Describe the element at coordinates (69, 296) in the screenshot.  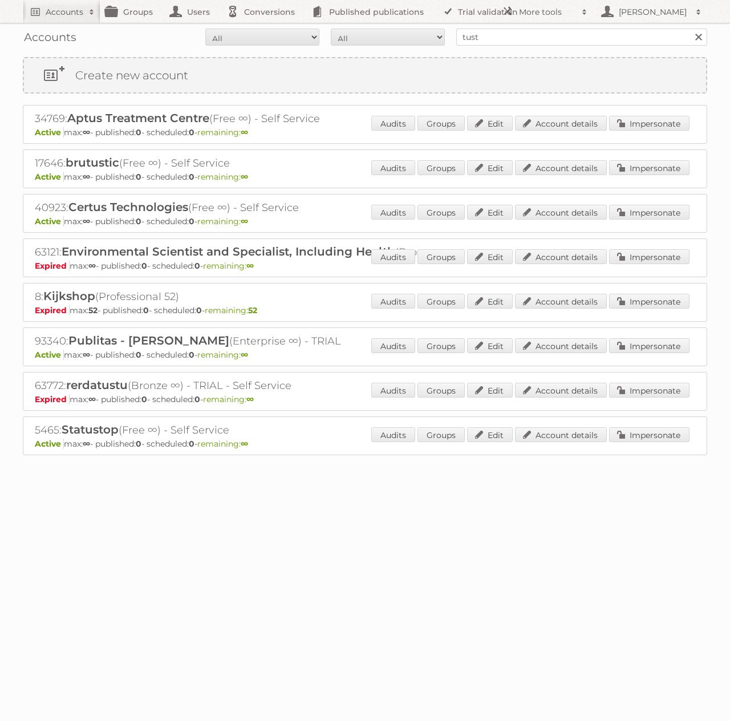
I see `span: Kijkshop` at that location.